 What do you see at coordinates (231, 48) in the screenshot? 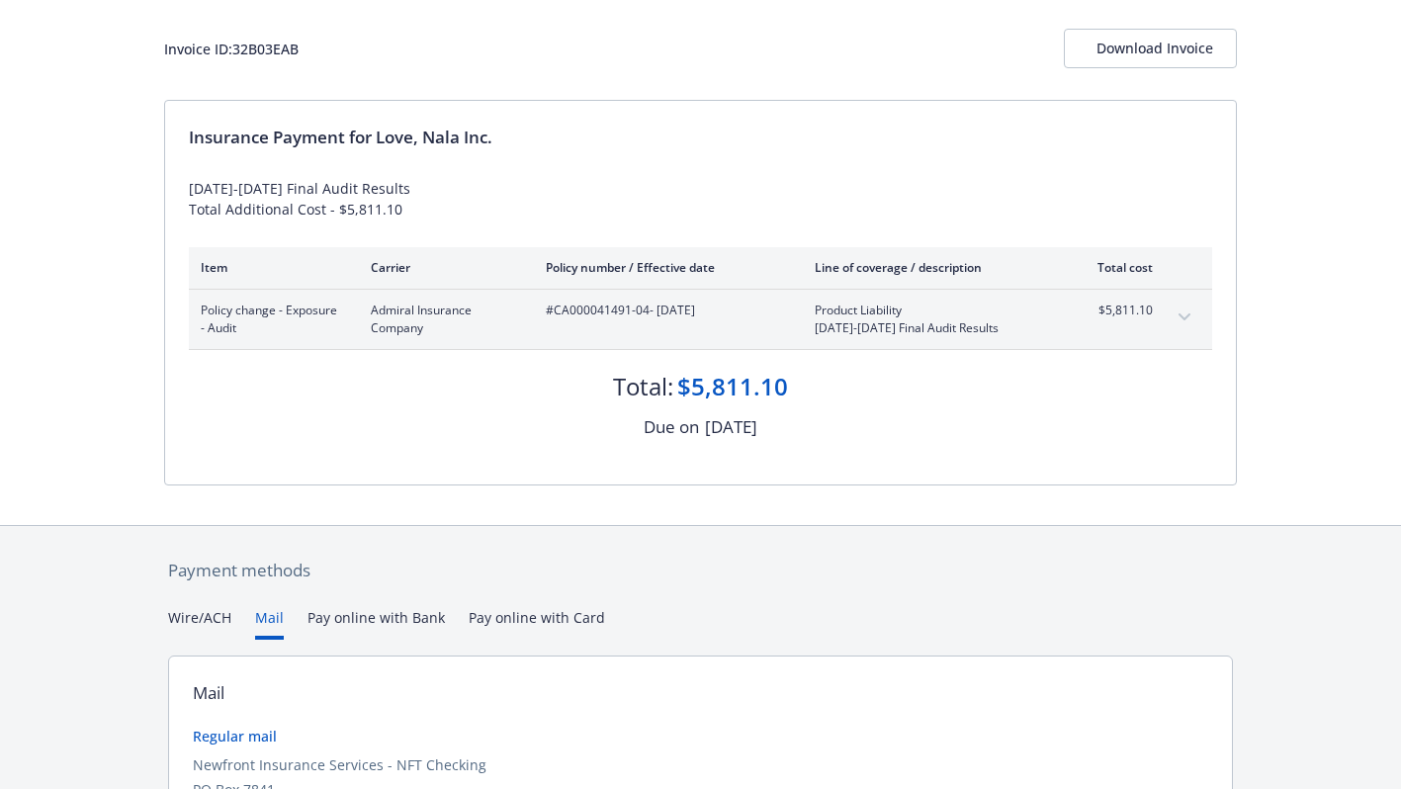
I see `div: Invoice ID: 32B03EAB` at bounding box center [231, 48].